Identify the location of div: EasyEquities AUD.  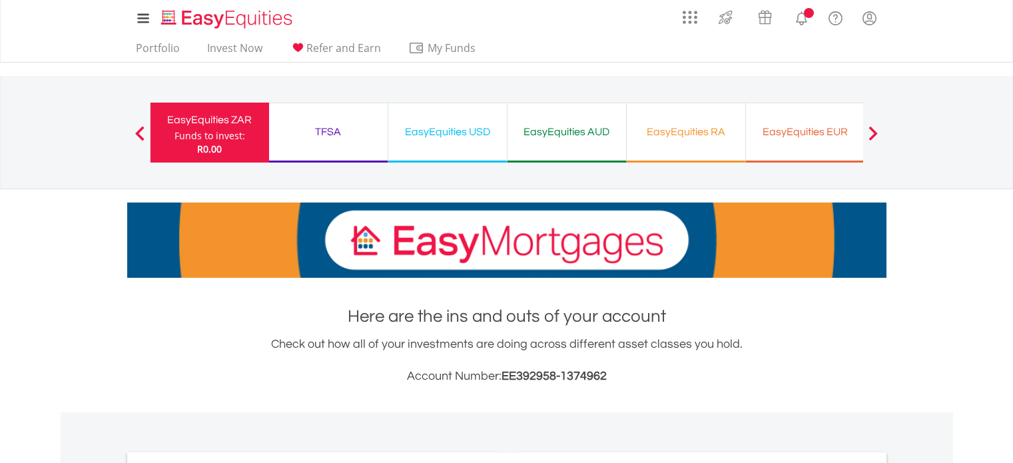
(567, 132).